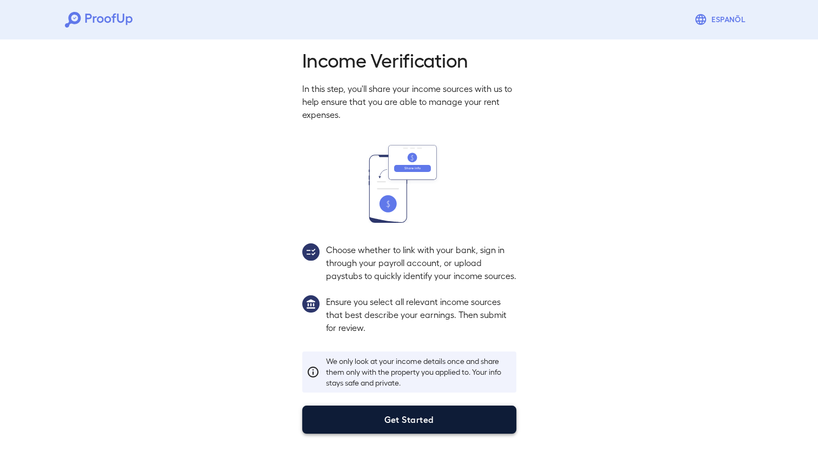  I want to click on h2: Income Verification, so click(409, 59).